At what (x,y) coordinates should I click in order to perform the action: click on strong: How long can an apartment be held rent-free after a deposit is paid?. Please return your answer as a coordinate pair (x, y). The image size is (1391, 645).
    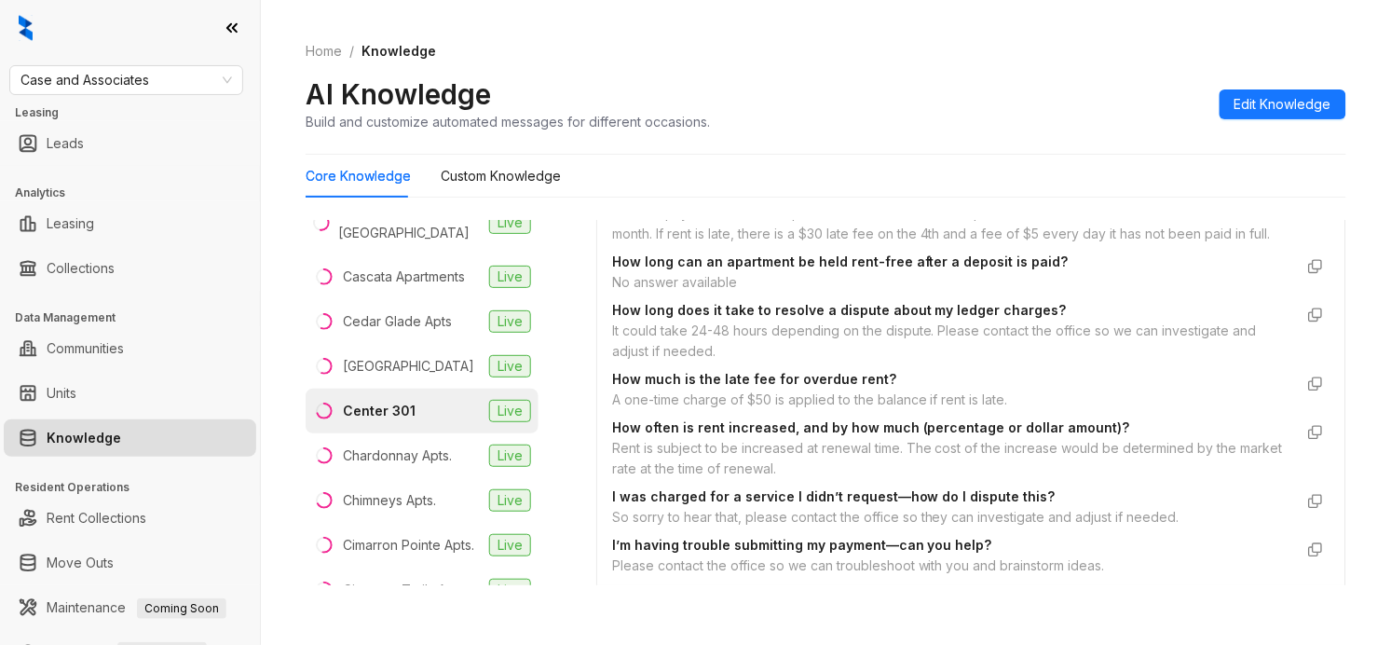
    Looking at the image, I should click on (840, 261).